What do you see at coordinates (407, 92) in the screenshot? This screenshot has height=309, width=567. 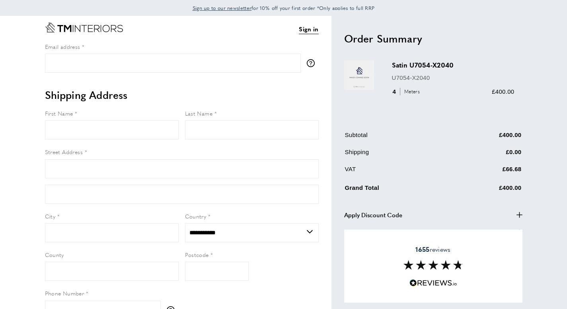 I see `div: 4` at bounding box center [407, 92].